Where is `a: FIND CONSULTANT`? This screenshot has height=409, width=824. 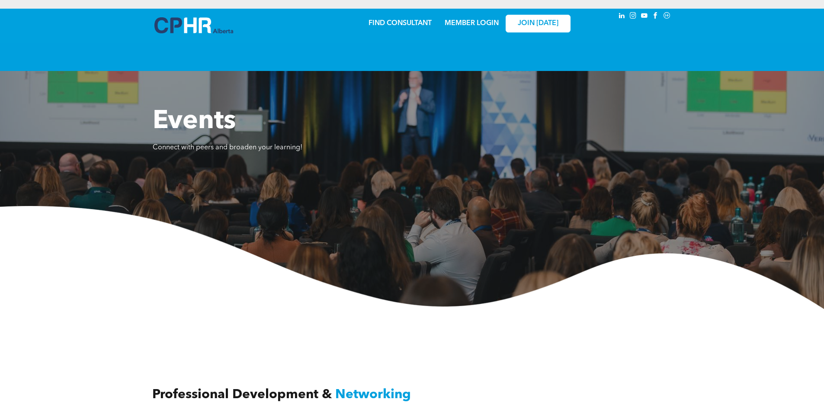
a: FIND CONSULTANT is located at coordinates (400, 23).